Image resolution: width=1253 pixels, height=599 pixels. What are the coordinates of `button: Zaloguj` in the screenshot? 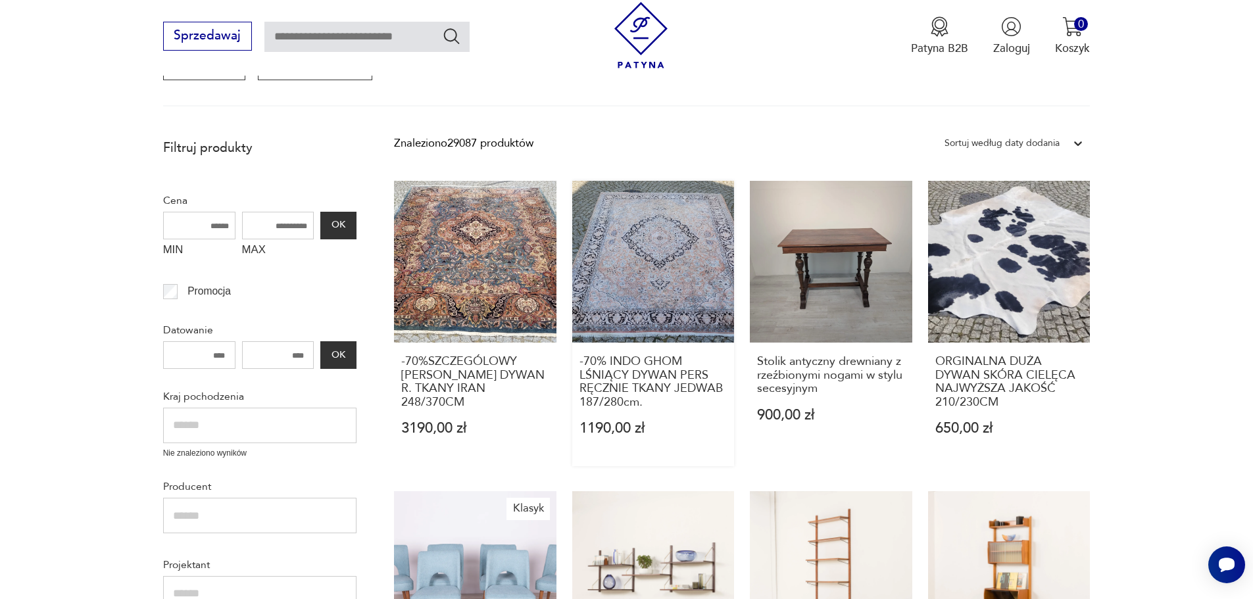 It's located at (1012, 36).